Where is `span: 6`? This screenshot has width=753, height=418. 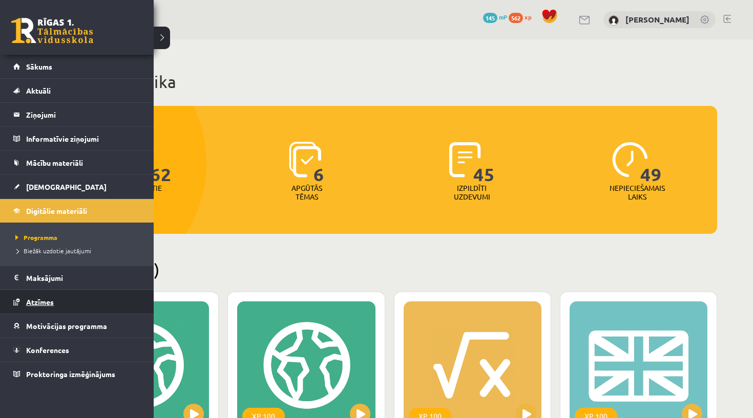
span: 6 is located at coordinates (319, 163).